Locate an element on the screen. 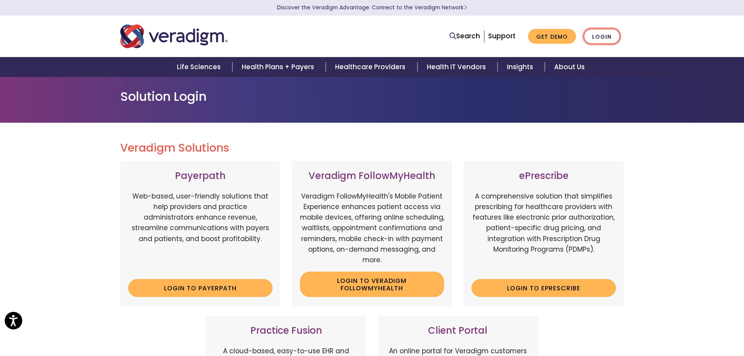 The width and height of the screenshot is (744, 356). a: Insights is located at coordinates (521, 67).